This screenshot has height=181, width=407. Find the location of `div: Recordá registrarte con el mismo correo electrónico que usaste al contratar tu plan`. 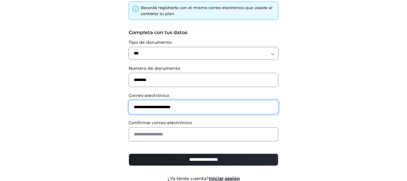

div: Recordá registrarte con el mismo correo electrónico que usaste al contratar tu plan is located at coordinates (208, 11).